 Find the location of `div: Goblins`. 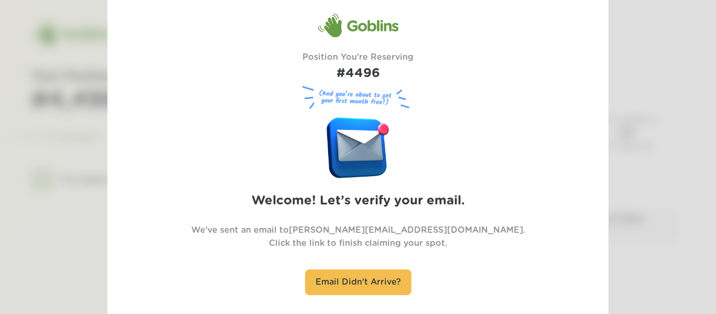

div: Goblins is located at coordinates (358, 25).